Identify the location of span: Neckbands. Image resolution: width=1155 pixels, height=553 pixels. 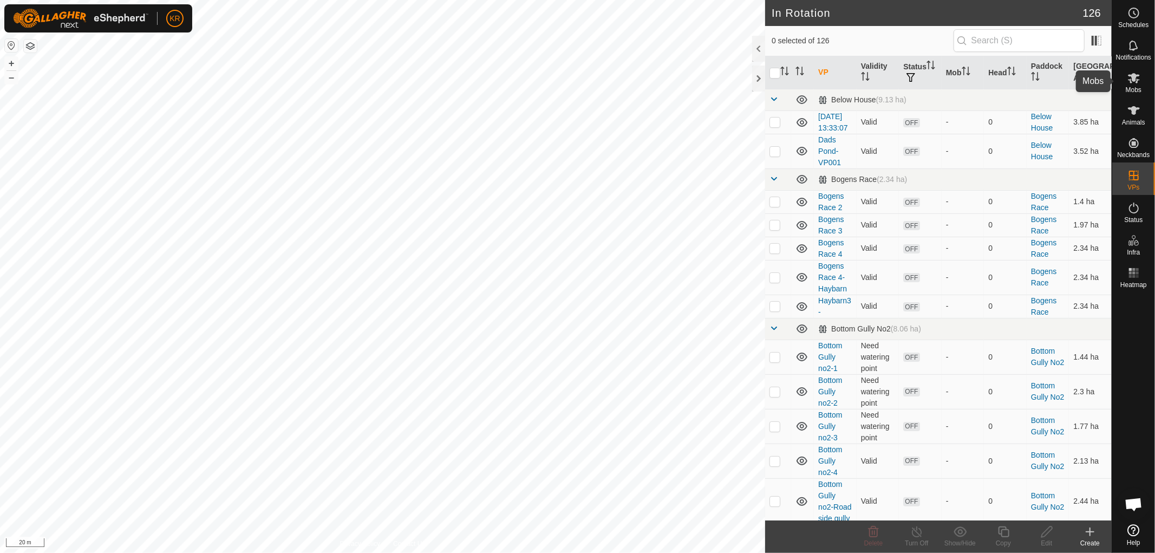
(1134, 155).